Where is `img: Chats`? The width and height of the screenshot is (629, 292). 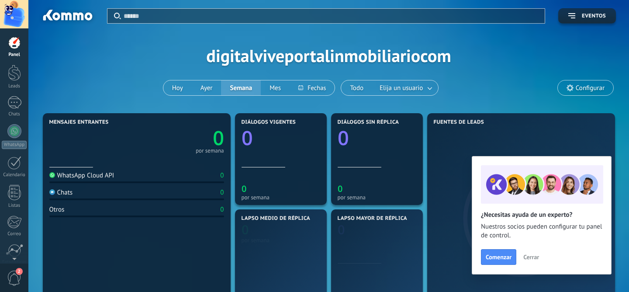
img: Chats is located at coordinates (52, 192).